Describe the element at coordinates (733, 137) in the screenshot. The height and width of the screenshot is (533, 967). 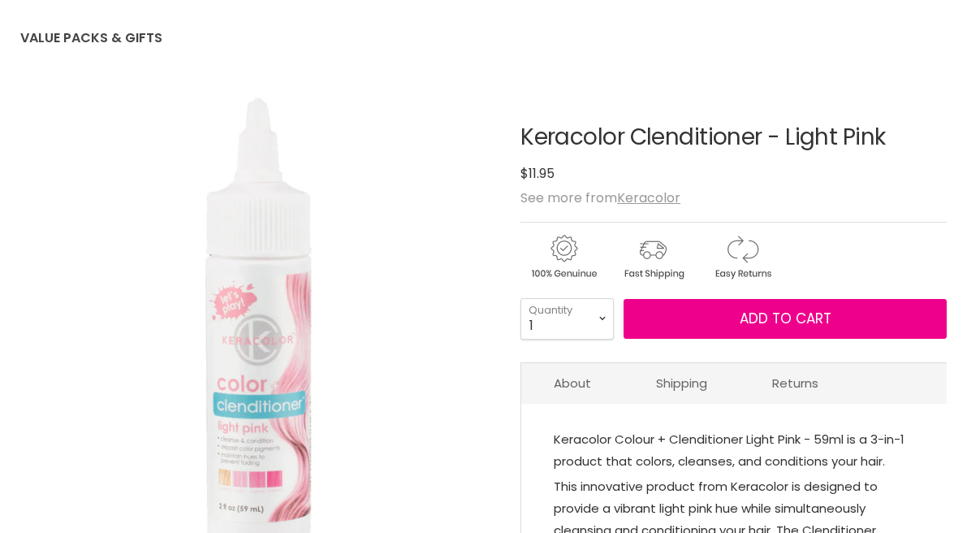
I see `h1: Keracolor Clenditioner - Light Pink` at that location.